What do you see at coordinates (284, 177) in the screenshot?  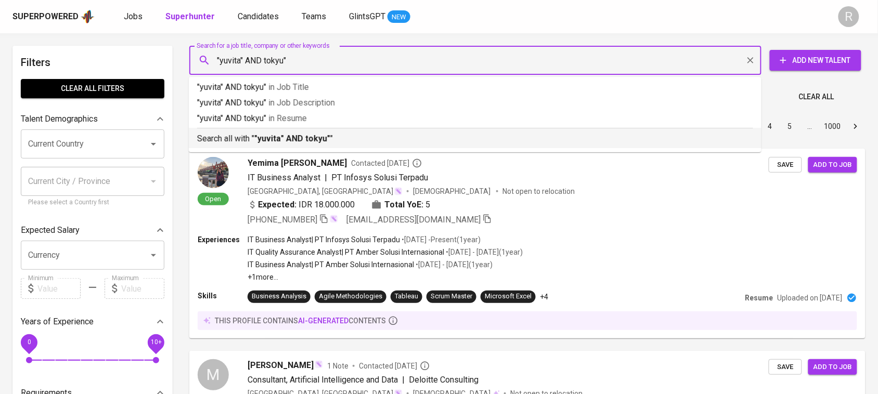 I see `span: IT Business Analyst` at bounding box center [284, 177].